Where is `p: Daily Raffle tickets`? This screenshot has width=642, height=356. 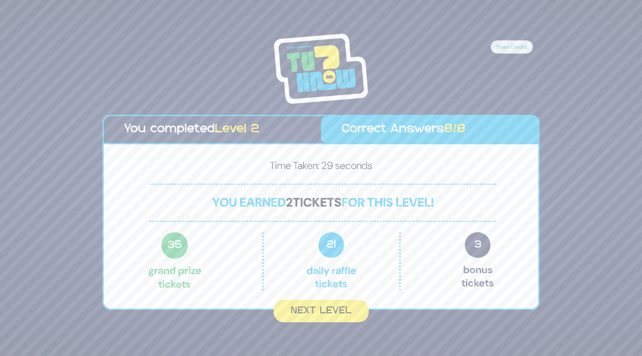
p: Daily Raffle tickets is located at coordinates (331, 261).